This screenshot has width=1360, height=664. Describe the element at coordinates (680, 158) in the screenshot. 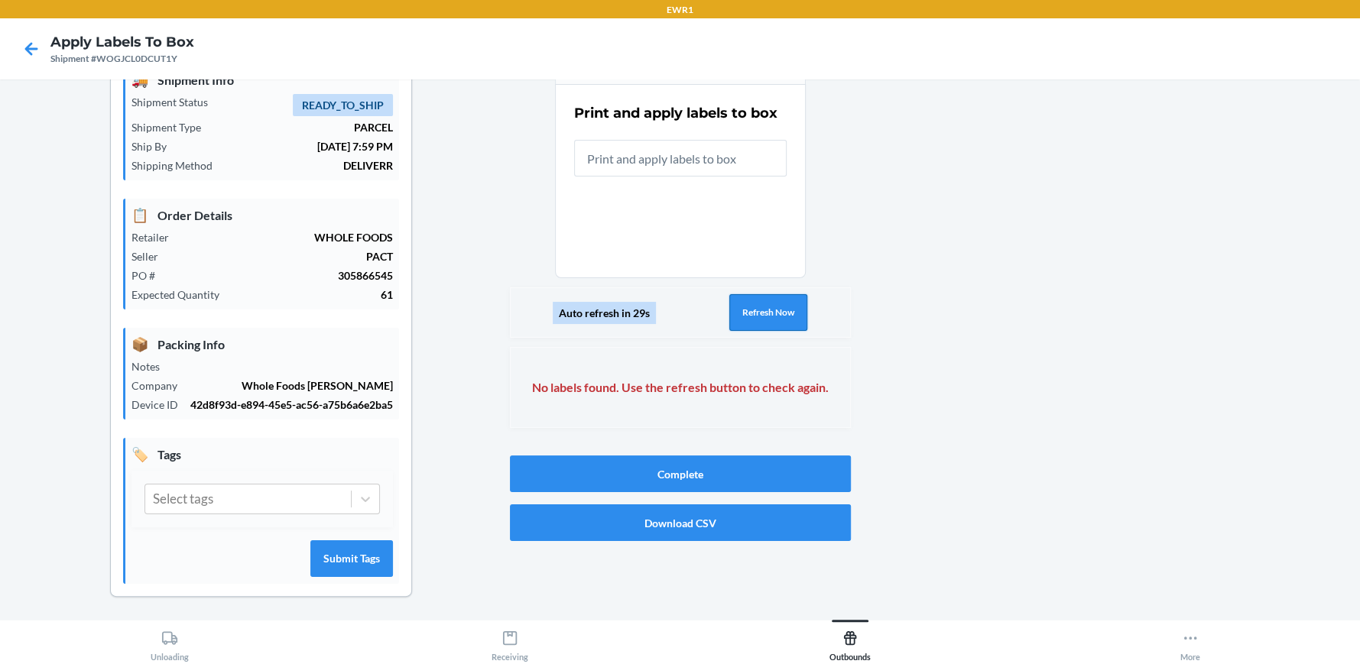

I see `input: Print and apply labels to box` at that location.